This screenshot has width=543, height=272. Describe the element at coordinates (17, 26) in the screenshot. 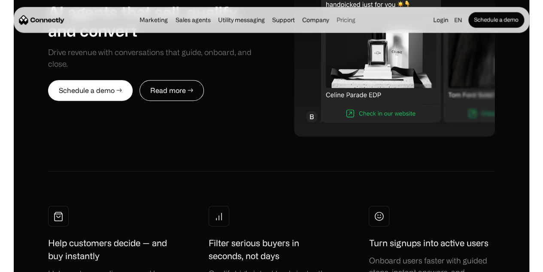

I see `img: website_grey.svg` at that location.